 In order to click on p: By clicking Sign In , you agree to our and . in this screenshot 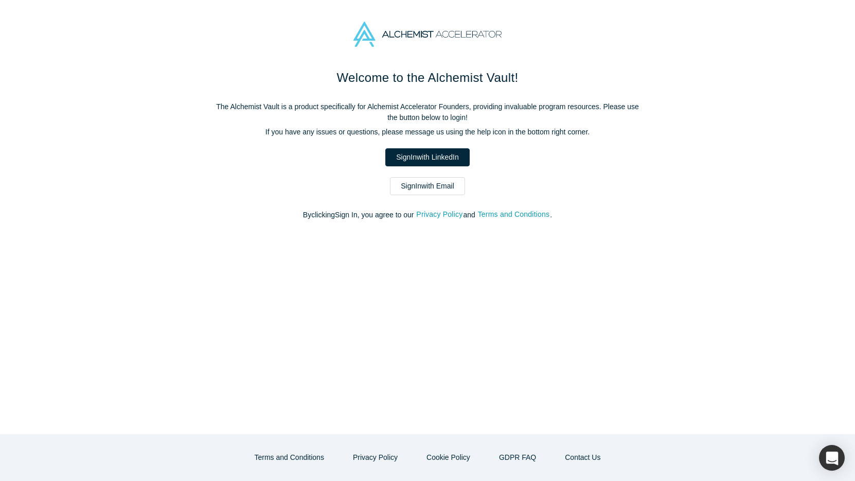, I will do `click(428, 215)`.